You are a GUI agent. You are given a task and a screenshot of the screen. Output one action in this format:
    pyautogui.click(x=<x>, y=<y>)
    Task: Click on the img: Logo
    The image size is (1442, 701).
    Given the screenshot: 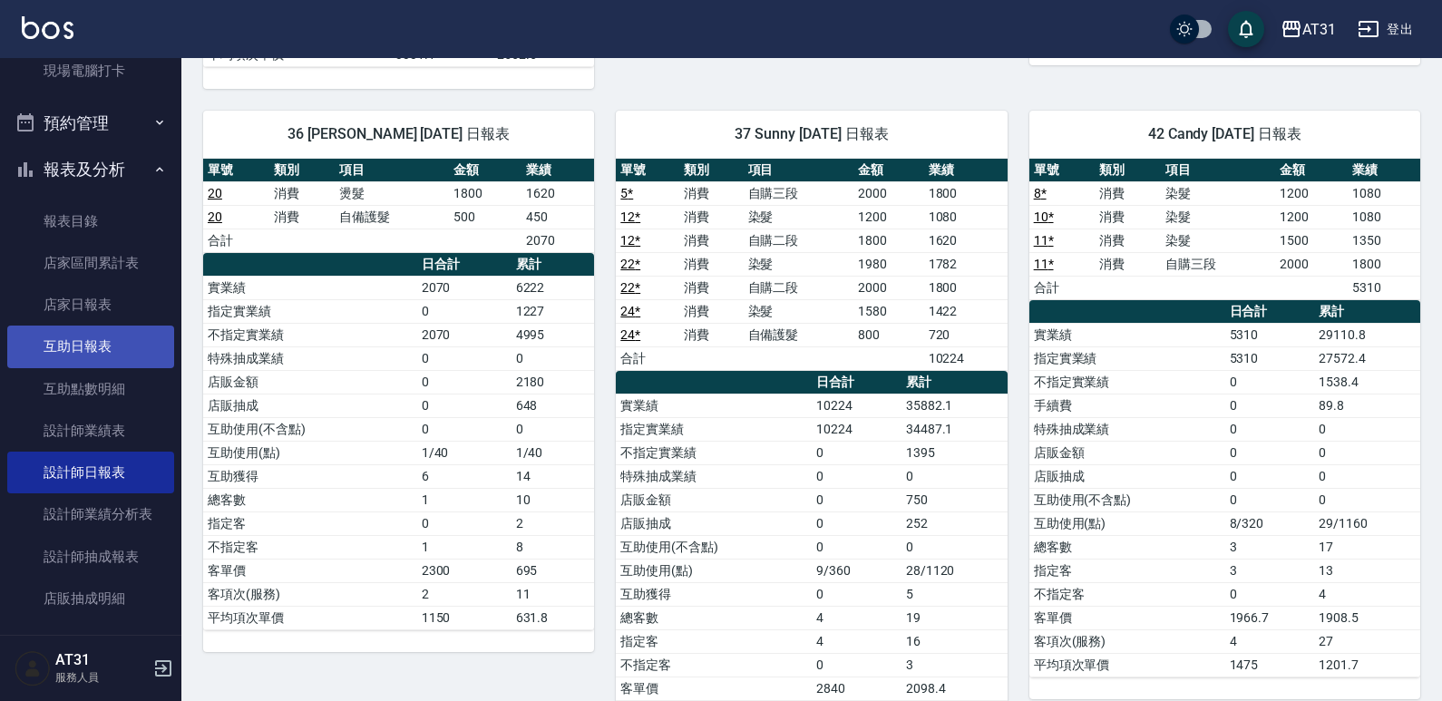 What is the action you would take?
    pyautogui.click(x=47, y=27)
    